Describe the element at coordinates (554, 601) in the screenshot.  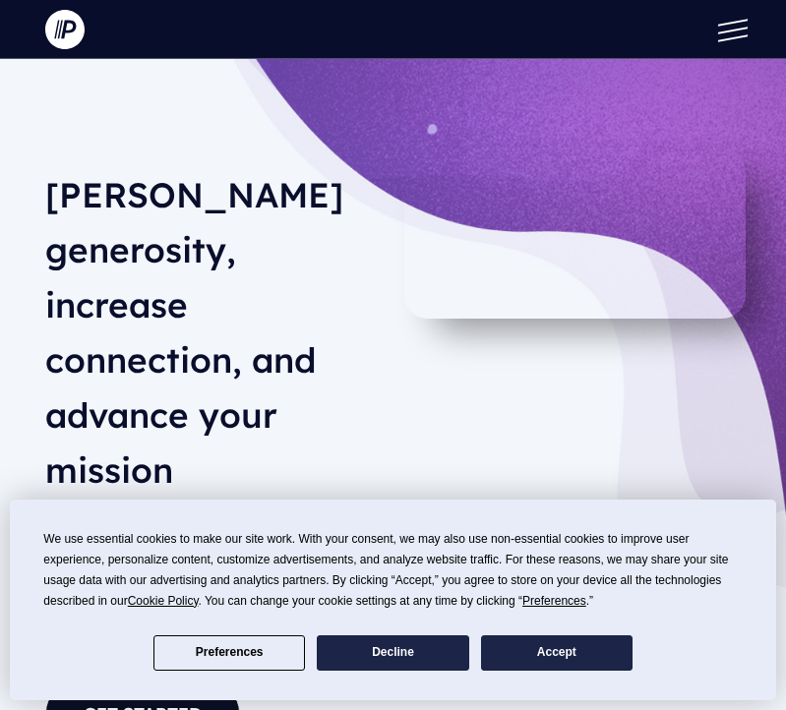
I see `span: Preferences` at that location.